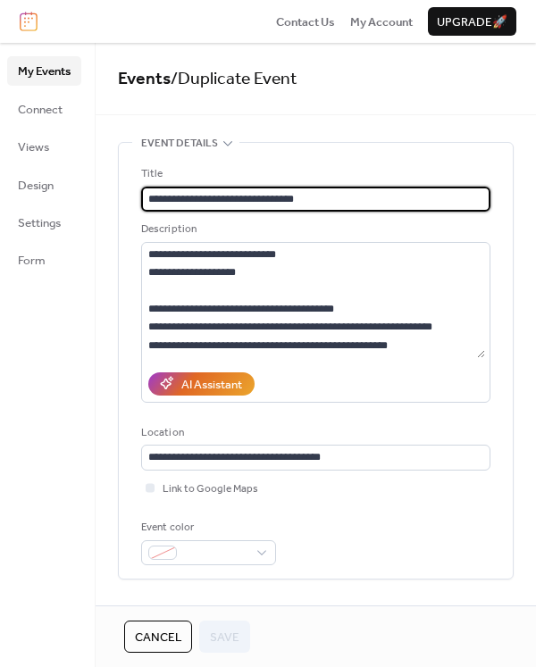 This screenshot has height=667, width=536. Describe the element at coordinates (179, 610) in the screenshot. I see `span: Date and time` at that location.